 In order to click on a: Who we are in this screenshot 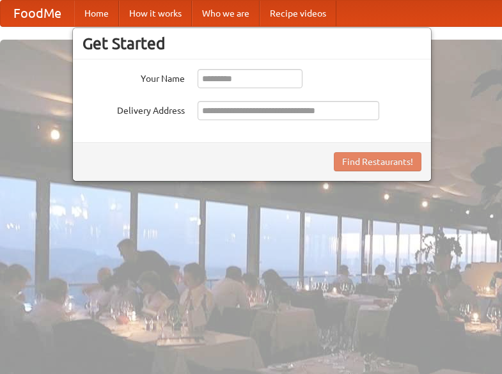, I will do `click(226, 13)`.